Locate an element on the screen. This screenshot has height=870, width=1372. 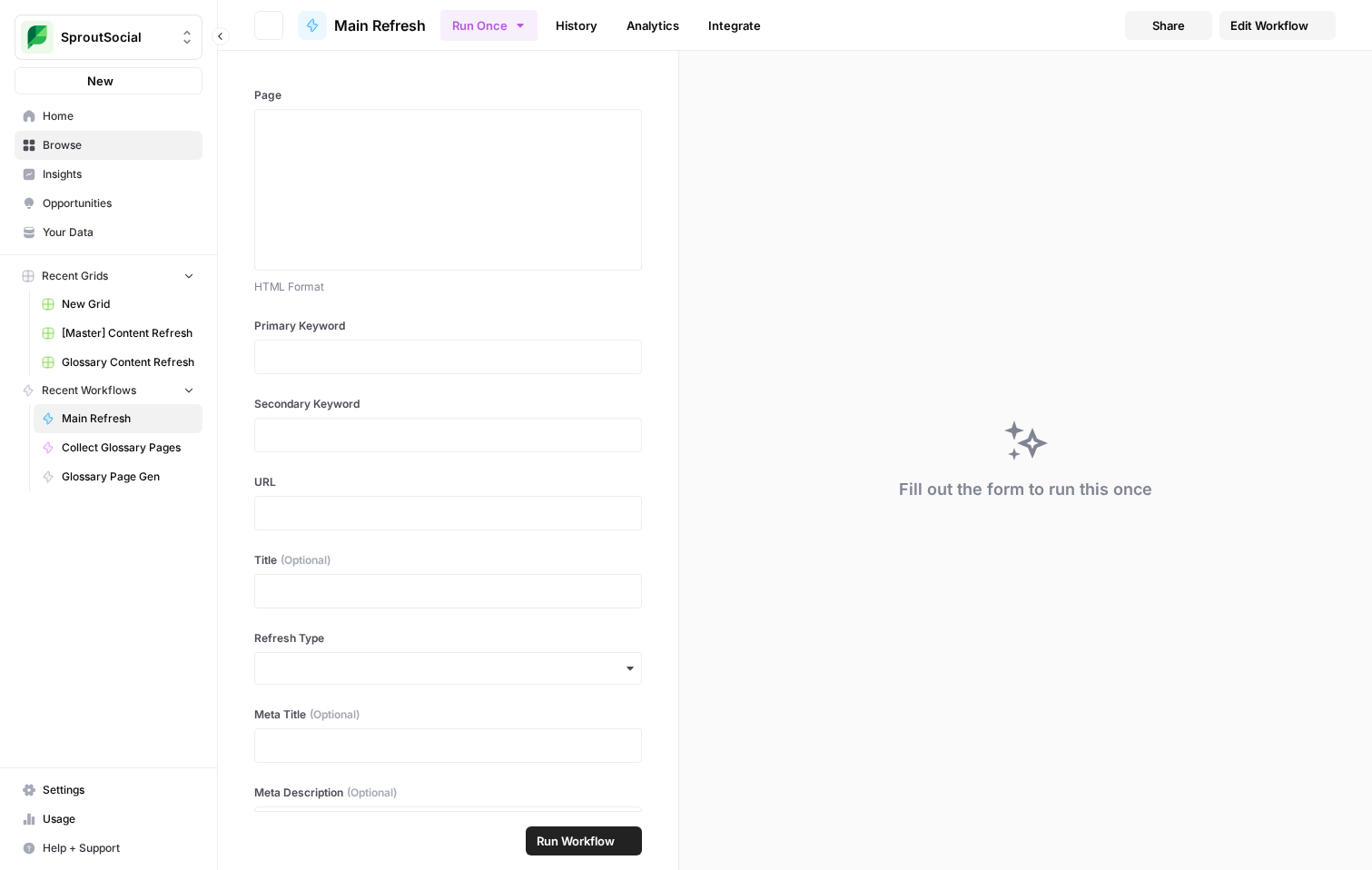
span: Glossary Page Gen is located at coordinates (128, 477).